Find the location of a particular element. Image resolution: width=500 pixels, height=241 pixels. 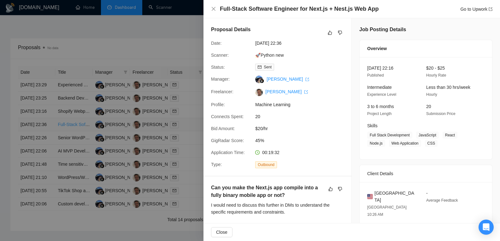

span: Scanner: is located at coordinates (220, 55).